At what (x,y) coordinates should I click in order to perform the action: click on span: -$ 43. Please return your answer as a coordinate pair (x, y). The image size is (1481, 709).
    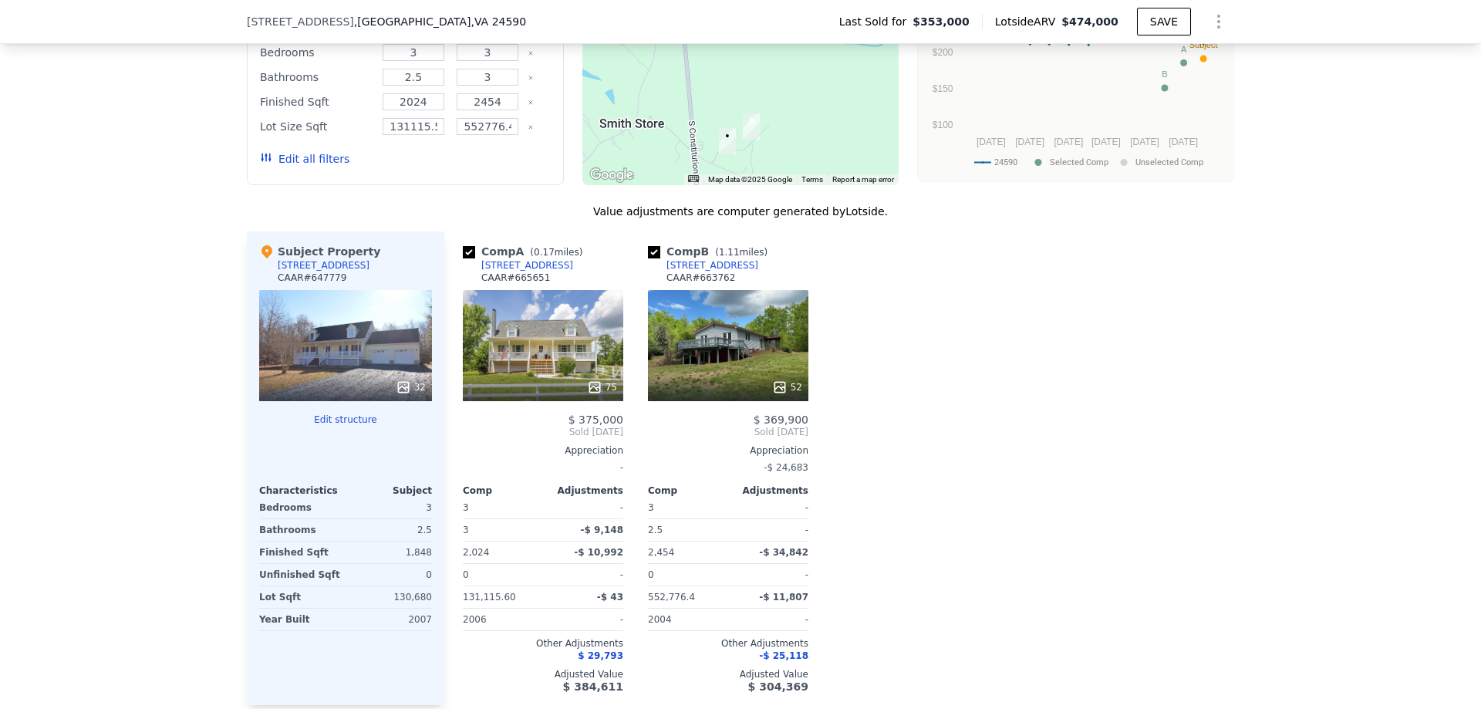
    Looking at the image, I should click on (610, 597).